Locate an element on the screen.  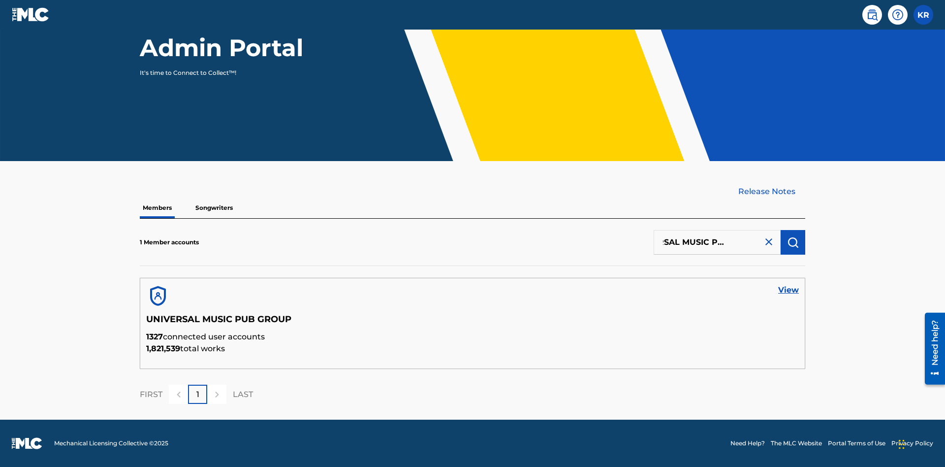
a: Portal Terms of Use is located at coordinates (856, 443).